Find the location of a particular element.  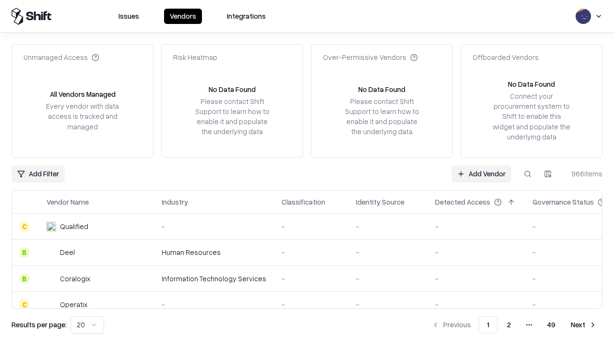

img: Qualified is located at coordinates (51, 227).